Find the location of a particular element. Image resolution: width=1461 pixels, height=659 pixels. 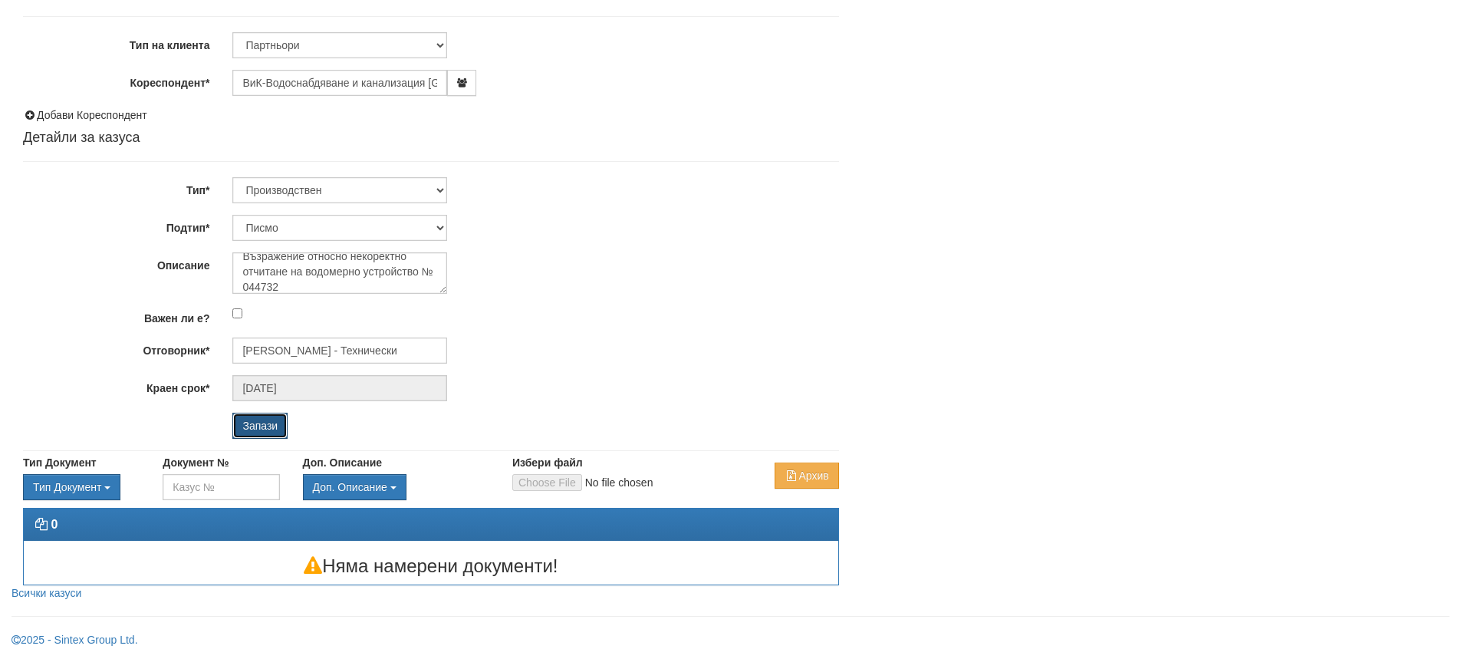

label: Подтип* is located at coordinates (116, 225).